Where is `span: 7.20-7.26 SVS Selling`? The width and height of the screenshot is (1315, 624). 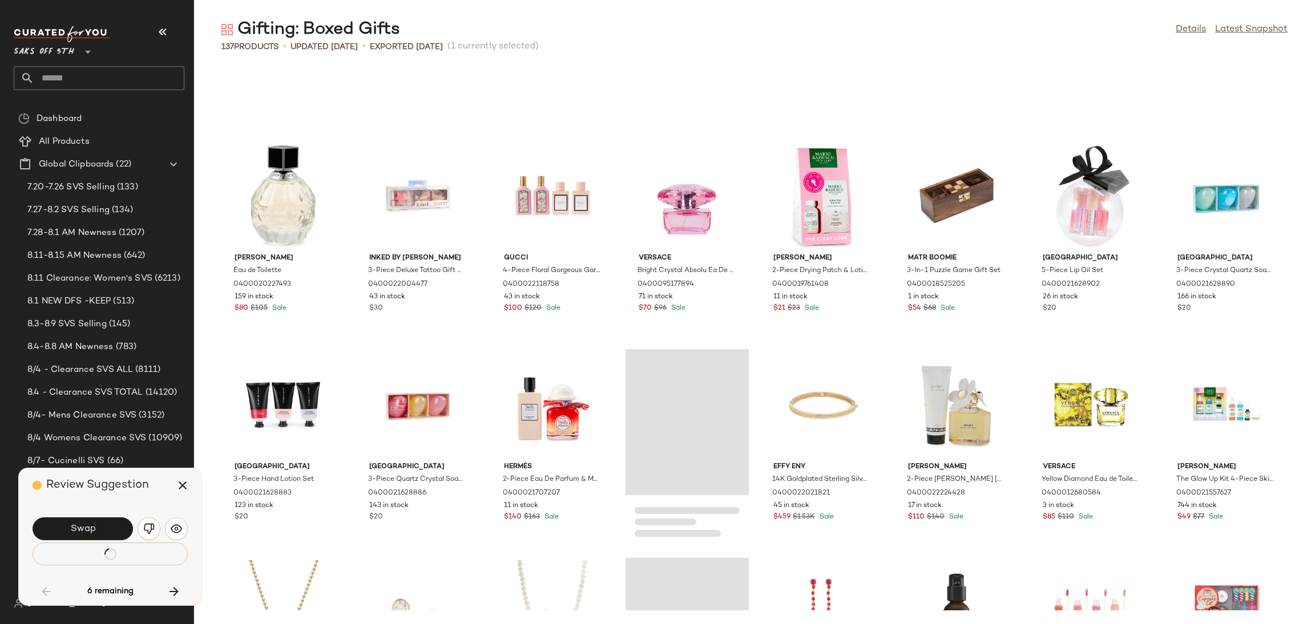
span: 7.20-7.26 SVS Selling is located at coordinates (71, 187).